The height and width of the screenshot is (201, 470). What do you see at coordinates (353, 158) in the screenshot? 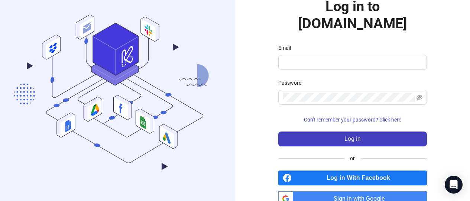
I see `span: or` at bounding box center [353, 158].